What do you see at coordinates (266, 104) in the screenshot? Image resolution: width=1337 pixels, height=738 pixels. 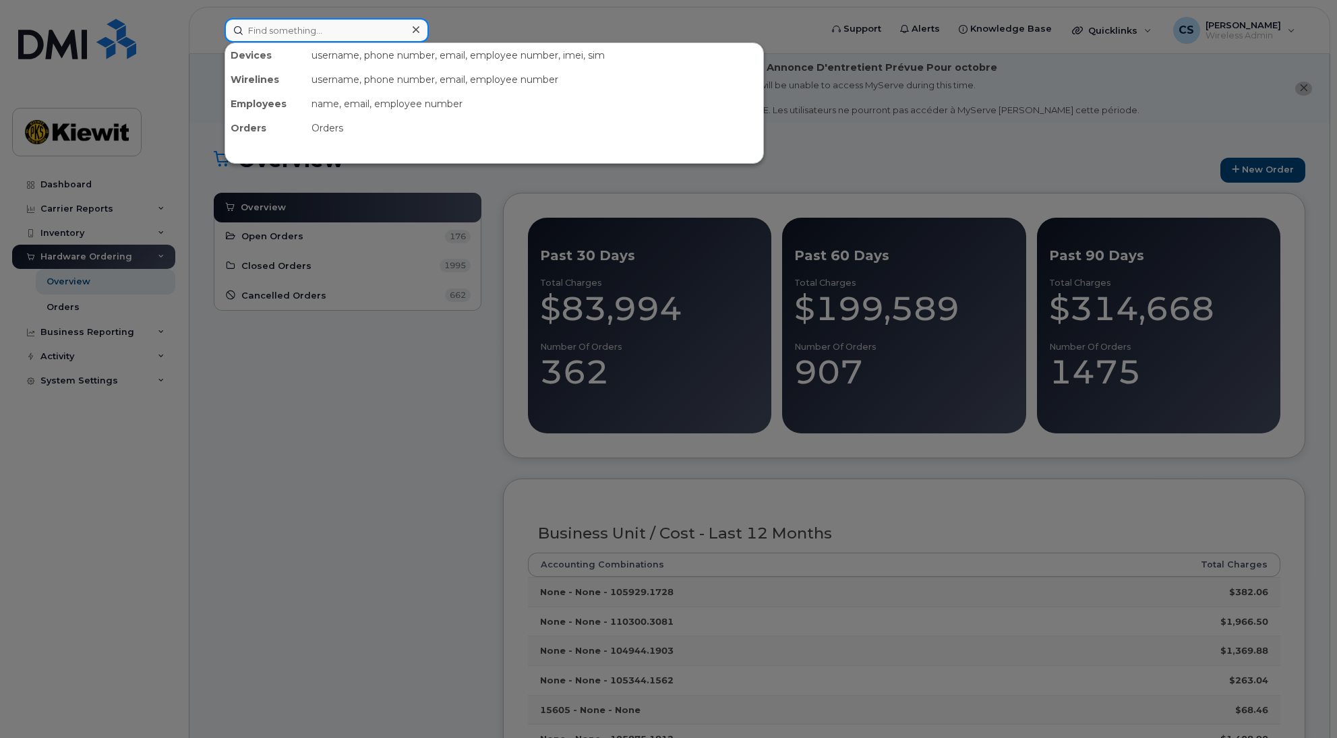 I see `div: Employees` at bounding box center [266, 104].